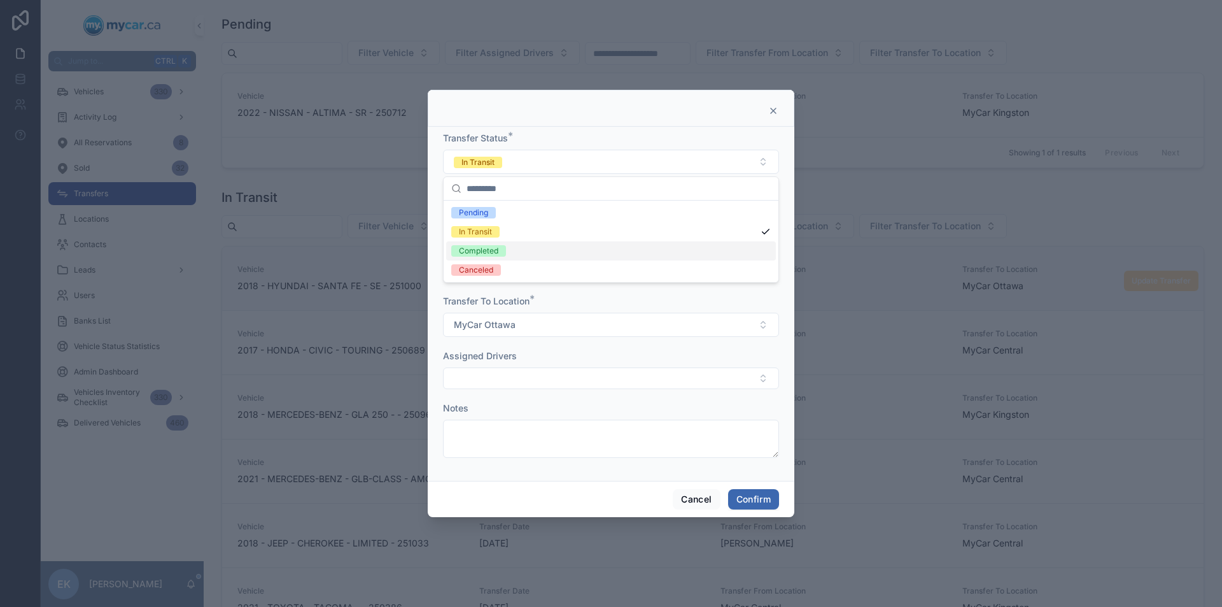 The height and width of the screenshot is (607, 1222). I want to click on span: MyCar Ottawa, so click(485, 325).